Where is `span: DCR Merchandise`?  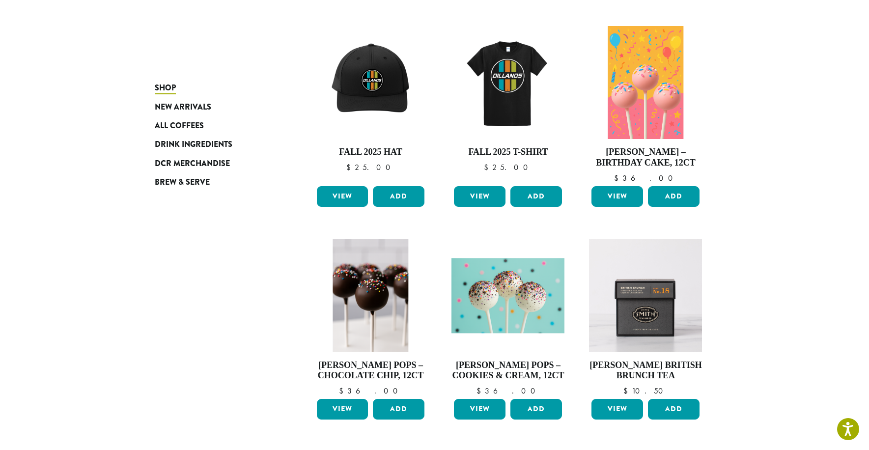 span: DCR Merchandise is located at coordinates (192, 164).